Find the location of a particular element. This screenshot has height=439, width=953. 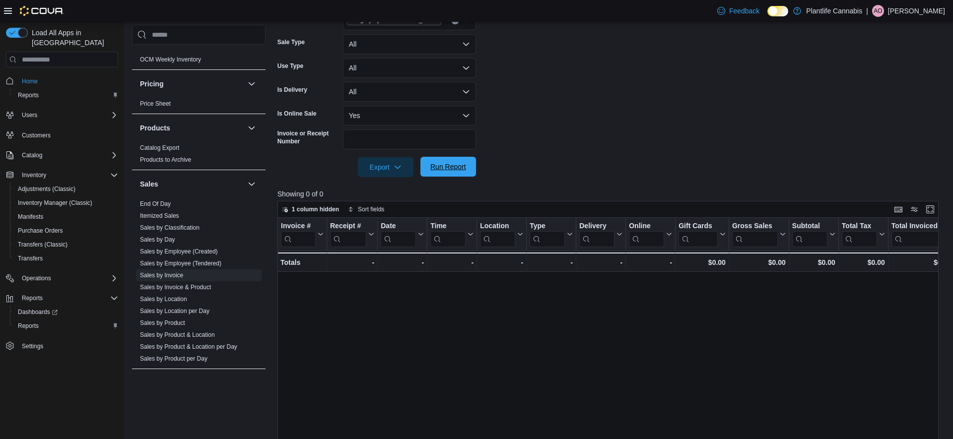

a: Adjustments (Classic) is located at coordinates (47, 189).